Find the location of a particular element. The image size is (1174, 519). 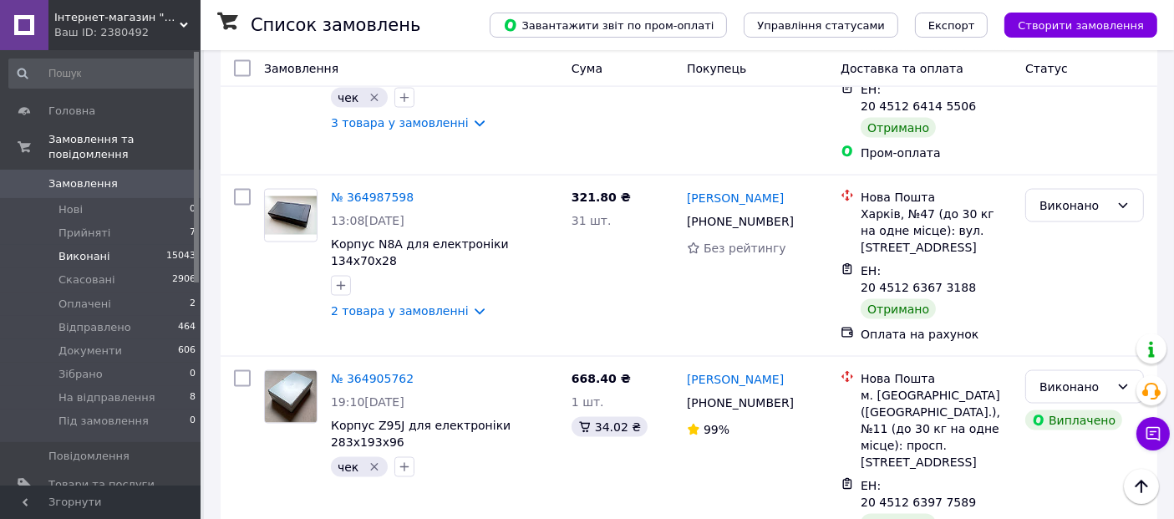

span: Без рейтингу is located at coordinates (745, 248).